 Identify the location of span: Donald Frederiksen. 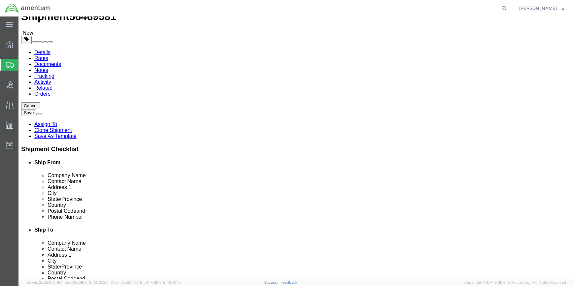
(538, 8).